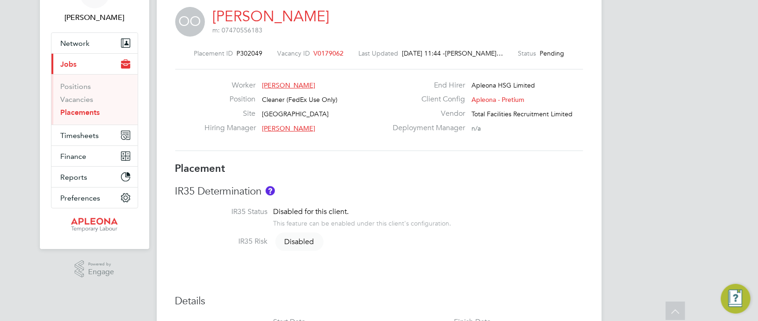 This screenshot has height=321, width=758. What do you see at coordinates (526, 53) in the screenshot?
I see `label: Status` at bounding box center [526, 53].